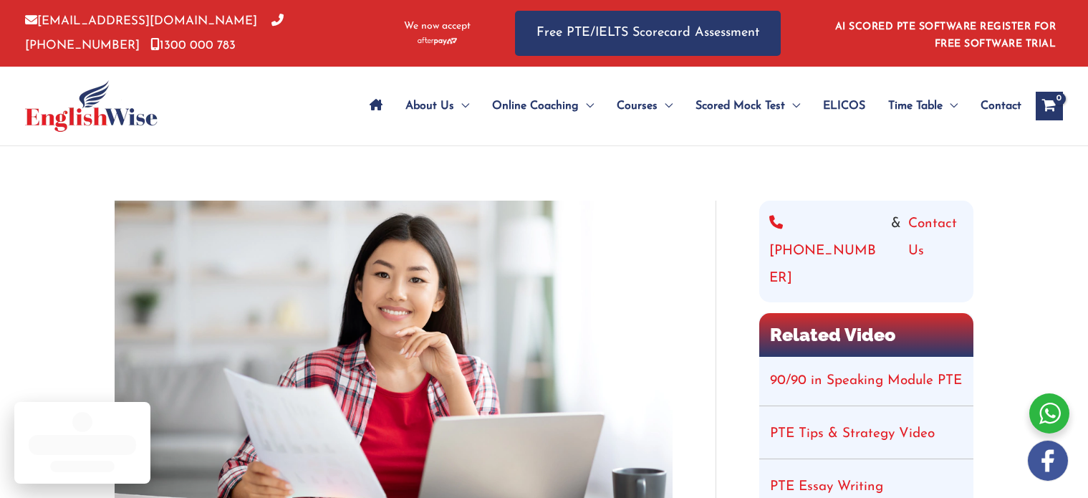  I want to click on span: Time Table, so click(915, 106).